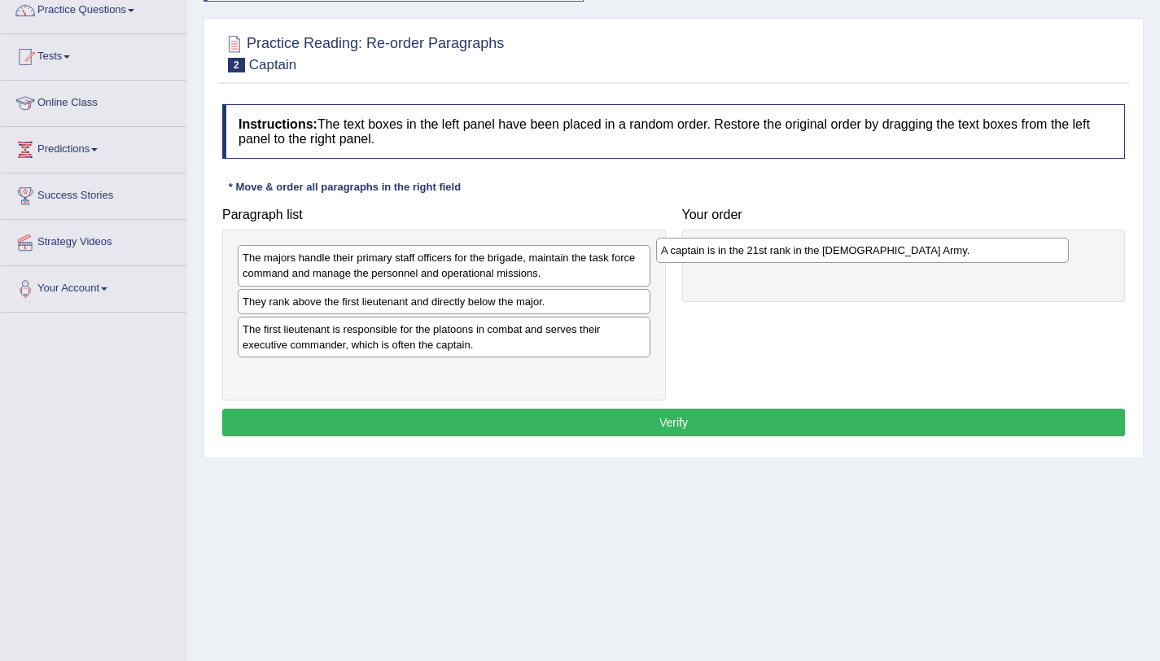  I want to click on small: Captain, so click(273, 64).